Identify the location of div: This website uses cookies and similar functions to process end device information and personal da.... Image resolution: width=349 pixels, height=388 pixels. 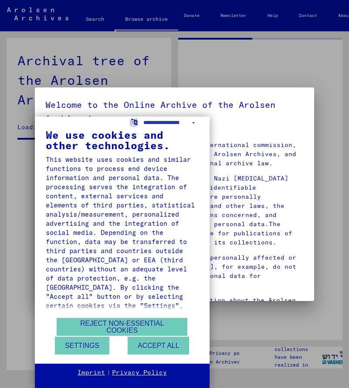
(122, 256).